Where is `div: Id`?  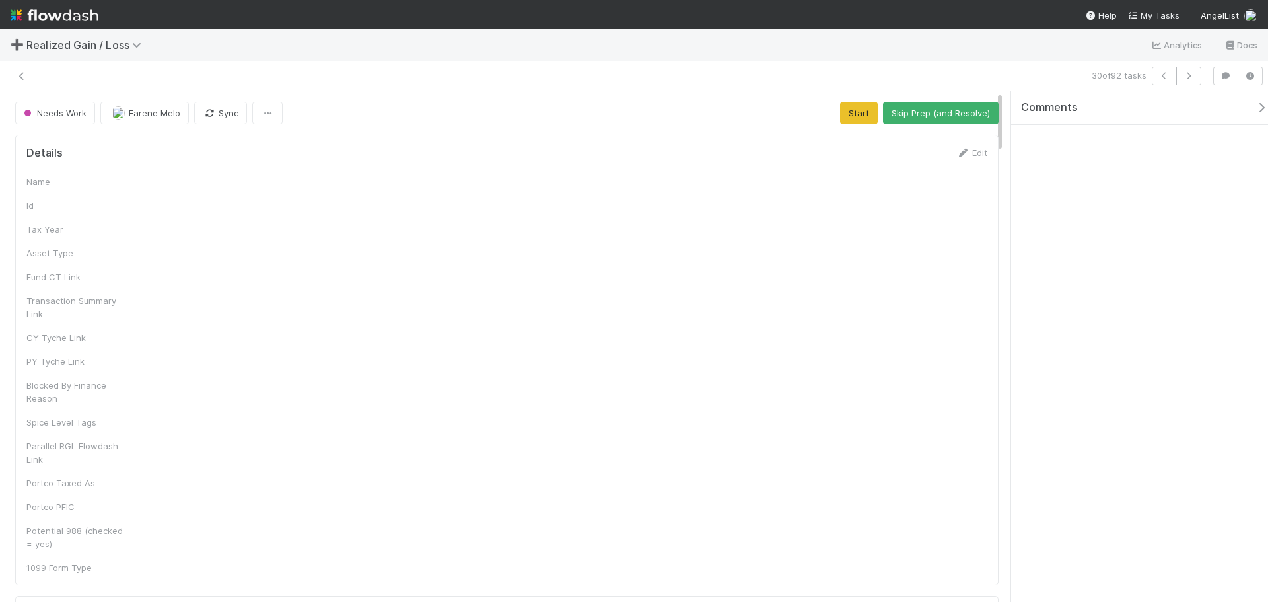 div: Id is located at coordinates (76, 205).